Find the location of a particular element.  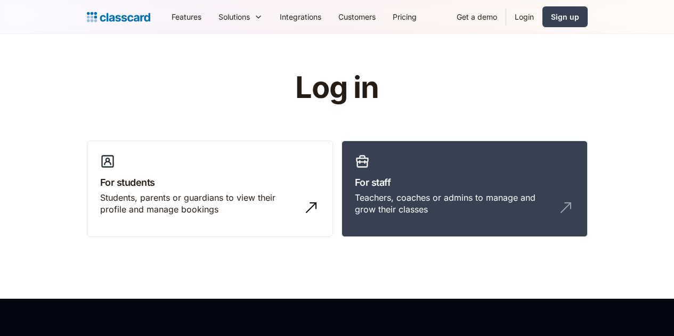

a: Get a demo is located at coordinates (477, 17).